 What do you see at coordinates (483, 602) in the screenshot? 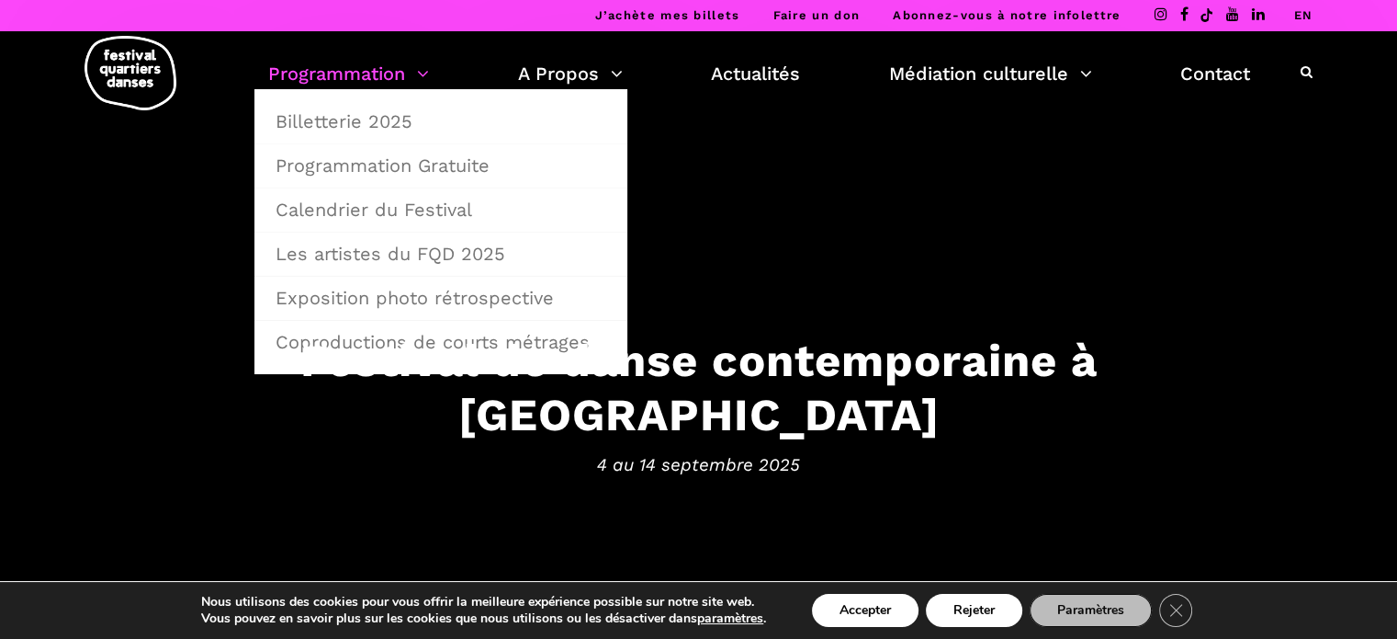
I see `p: Nous utilisons des cookies pour vous offrir la meilleure expérience possible sur notre site web.` at bounding box center [483, 602].